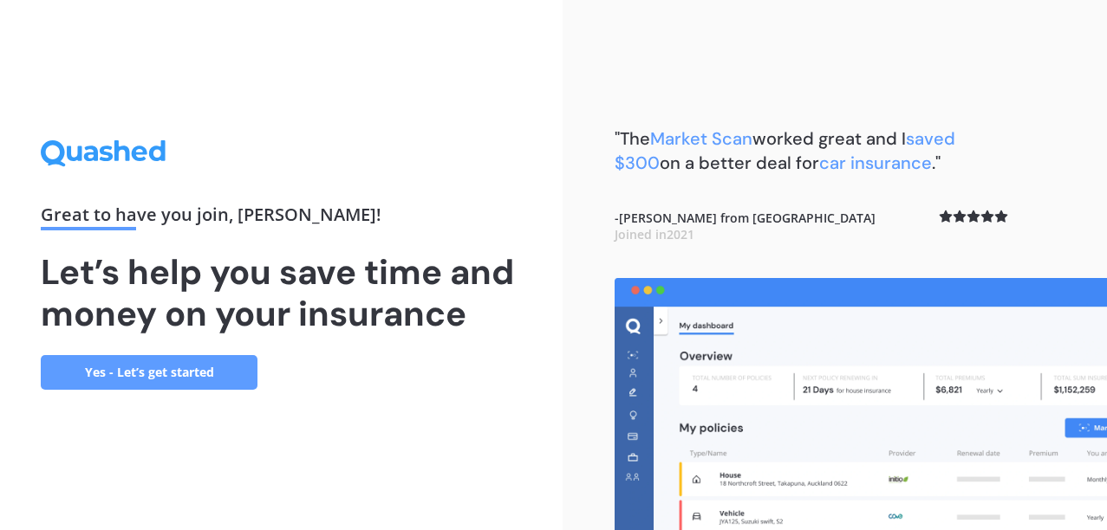  What do you see at coordinates (784, 151) in the screenshot?
I see `span: saved $300` at bounding box center [784, 151].